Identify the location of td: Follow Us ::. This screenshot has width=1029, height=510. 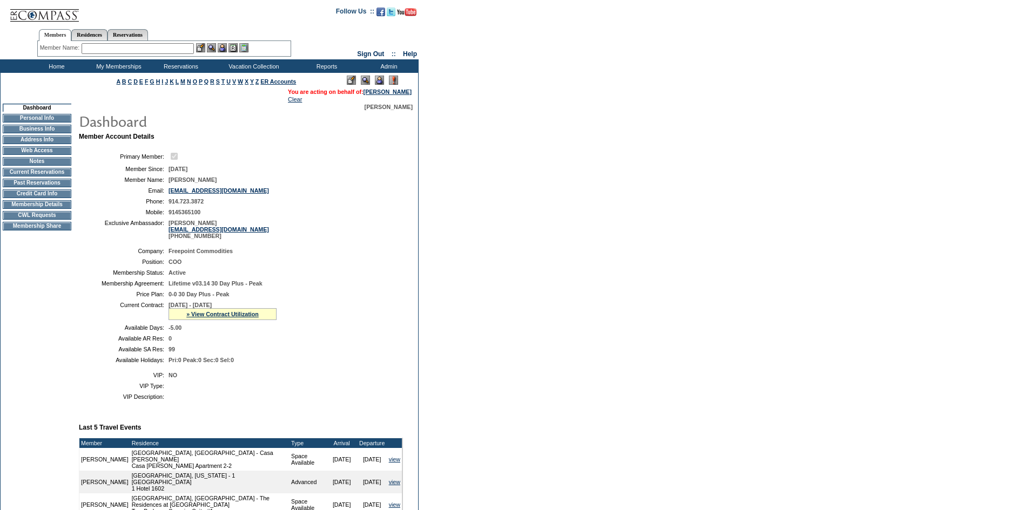
(355, 13).